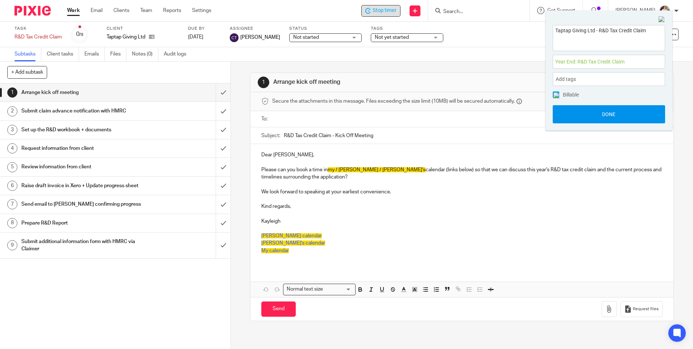 The image size is (693, 349). What do you see at coordinates (462, 206) in the screenshot?
I see `p: Kind regards,` at bounding box center [462, 206].